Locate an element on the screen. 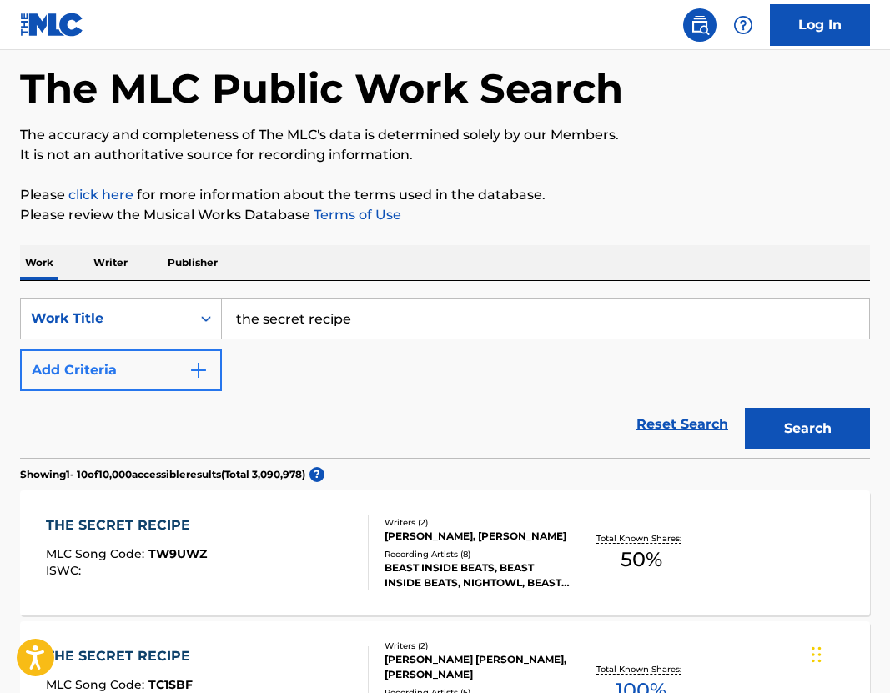 The height and width of the screenshot is (693, 890). form: Search Form is located at coordinates (445, 378).